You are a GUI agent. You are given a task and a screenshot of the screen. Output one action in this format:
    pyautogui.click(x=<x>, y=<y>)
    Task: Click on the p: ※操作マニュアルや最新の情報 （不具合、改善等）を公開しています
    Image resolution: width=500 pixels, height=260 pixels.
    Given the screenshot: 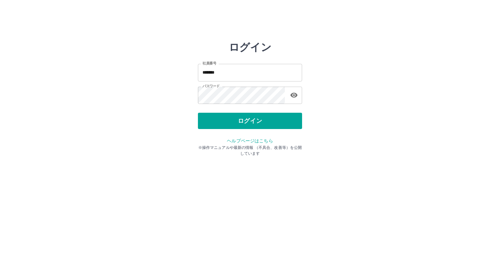 What is the action you would take?
    pyautogui.click(x=250, y=150)
    